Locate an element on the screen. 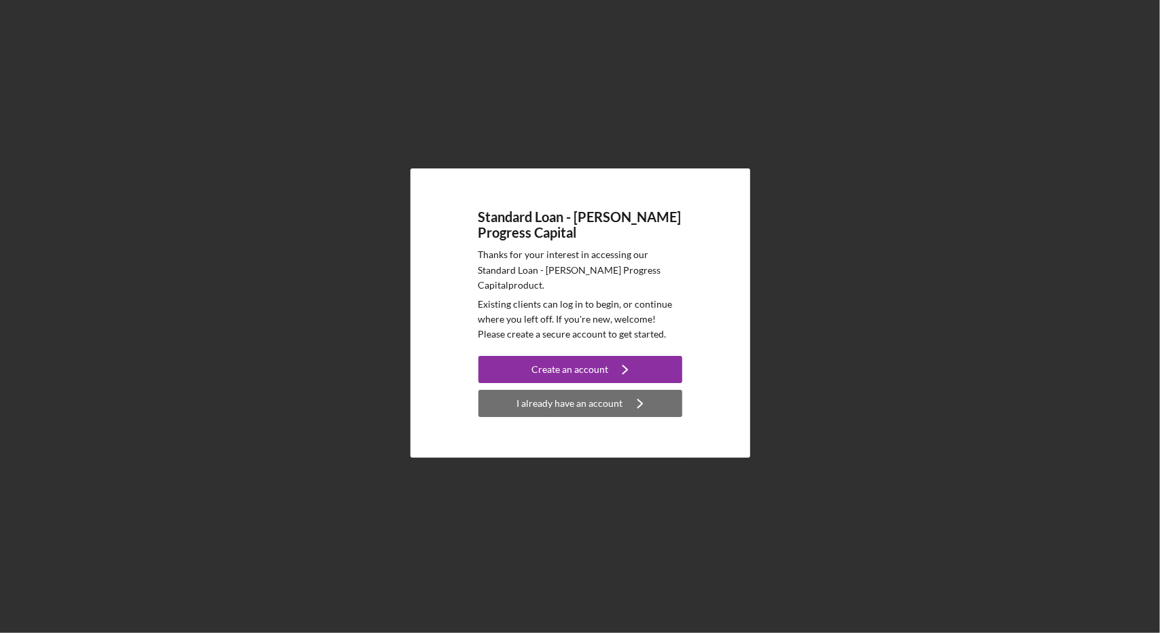  a: Create an account is located at coordinates (580, 371).